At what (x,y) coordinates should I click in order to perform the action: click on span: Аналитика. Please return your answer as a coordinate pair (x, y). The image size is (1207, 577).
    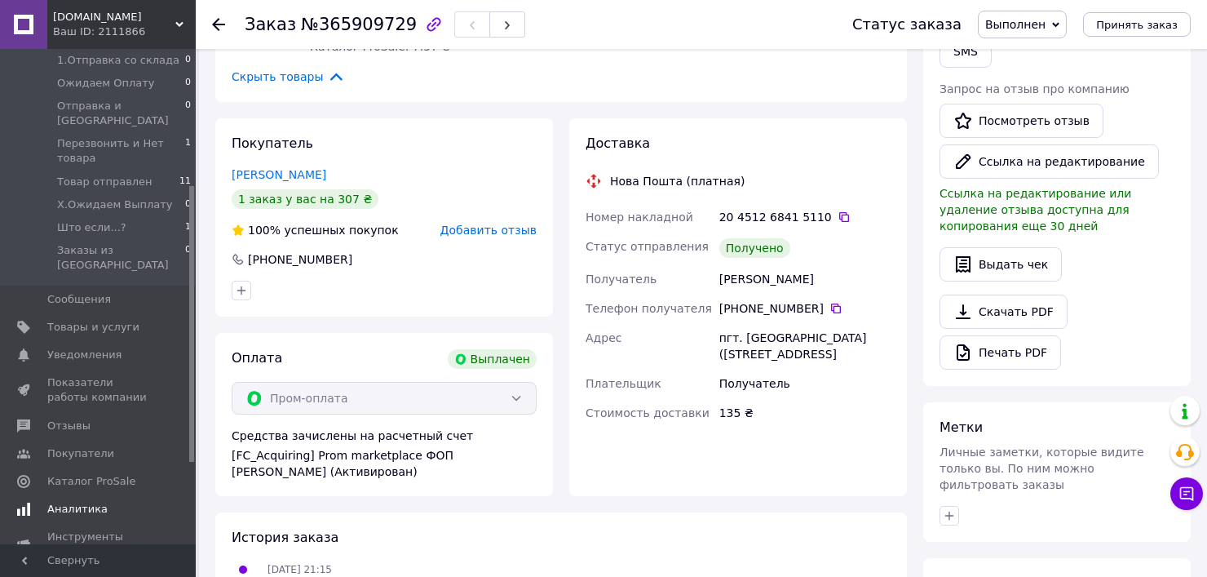
    Looking at the image, I should click on (77, 509).